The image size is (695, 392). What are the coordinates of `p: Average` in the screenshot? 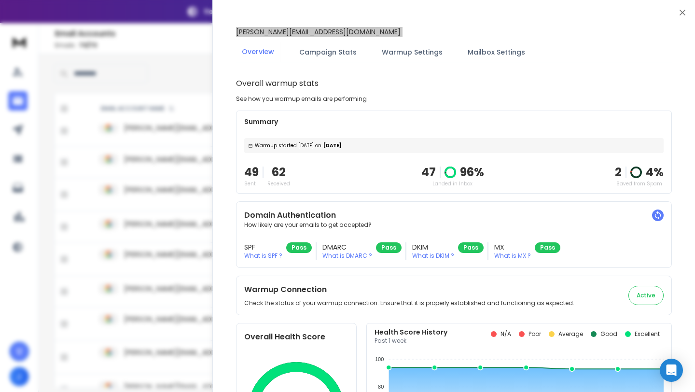 It's located at (571, 334).